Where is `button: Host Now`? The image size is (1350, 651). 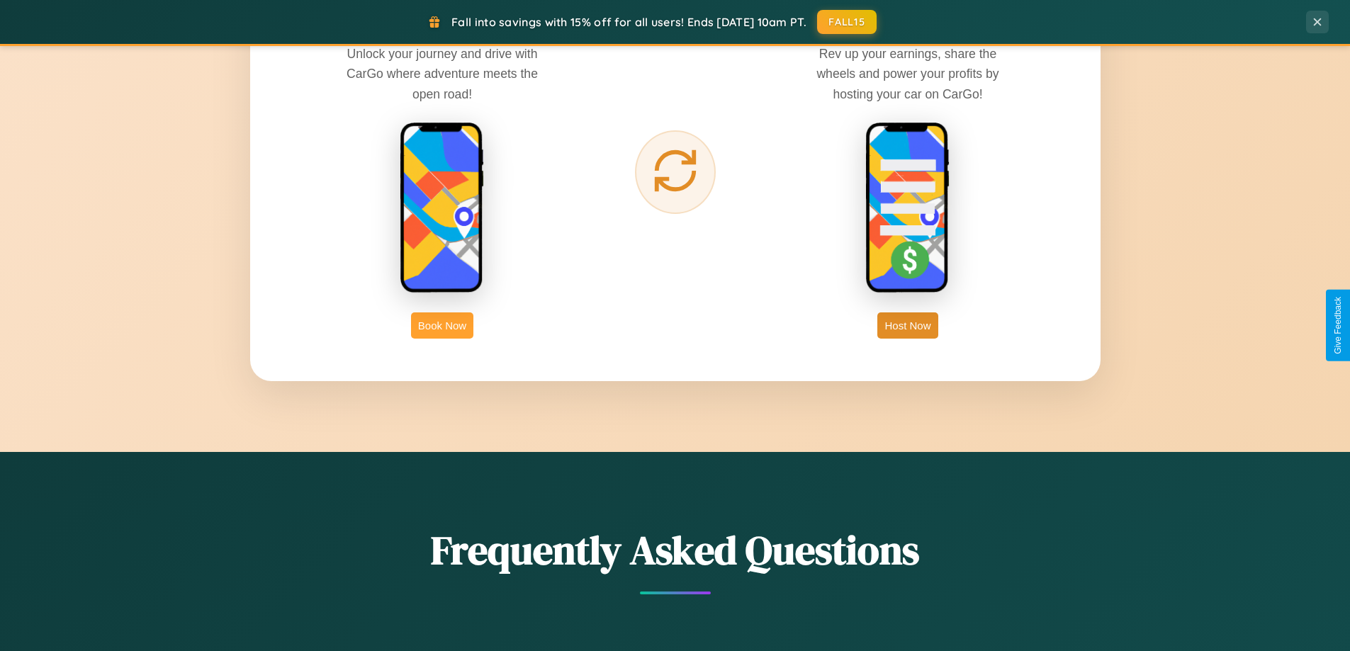 button: Host Now is located at coordinates (907, 325).